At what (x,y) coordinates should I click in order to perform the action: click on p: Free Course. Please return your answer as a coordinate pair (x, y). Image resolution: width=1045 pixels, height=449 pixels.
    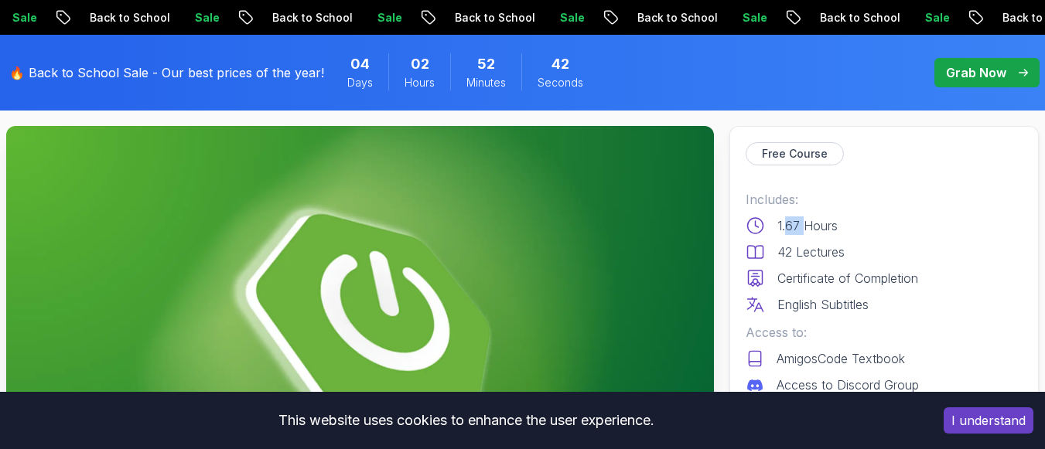
    Looking at the image, I should click on (795, 154).